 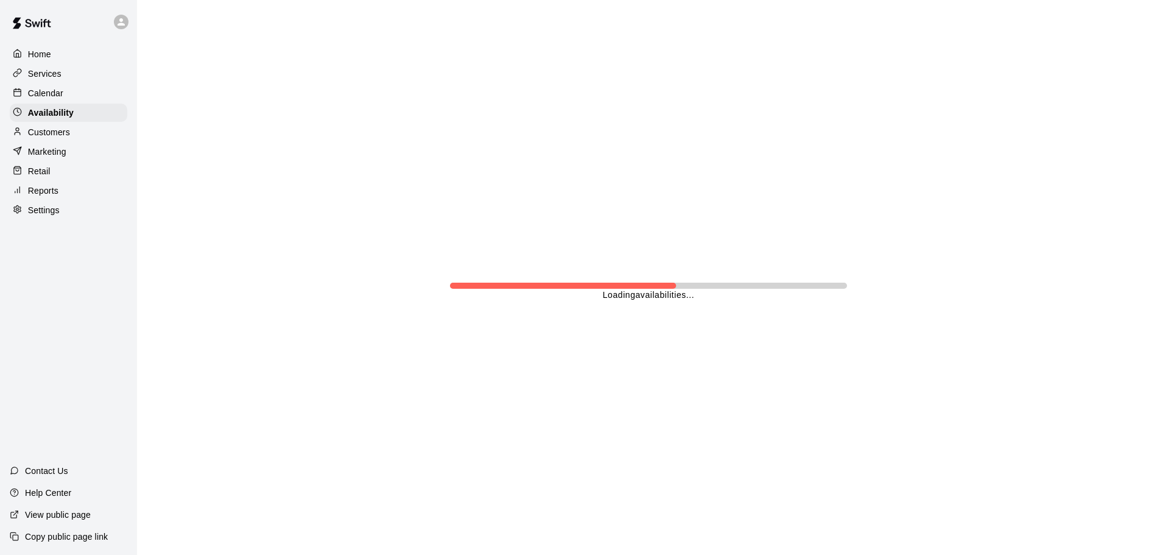 What do you see at coordinates (68, 152) in the screenshot?
I see `div: Marketing` at bounding box center [68, 152].